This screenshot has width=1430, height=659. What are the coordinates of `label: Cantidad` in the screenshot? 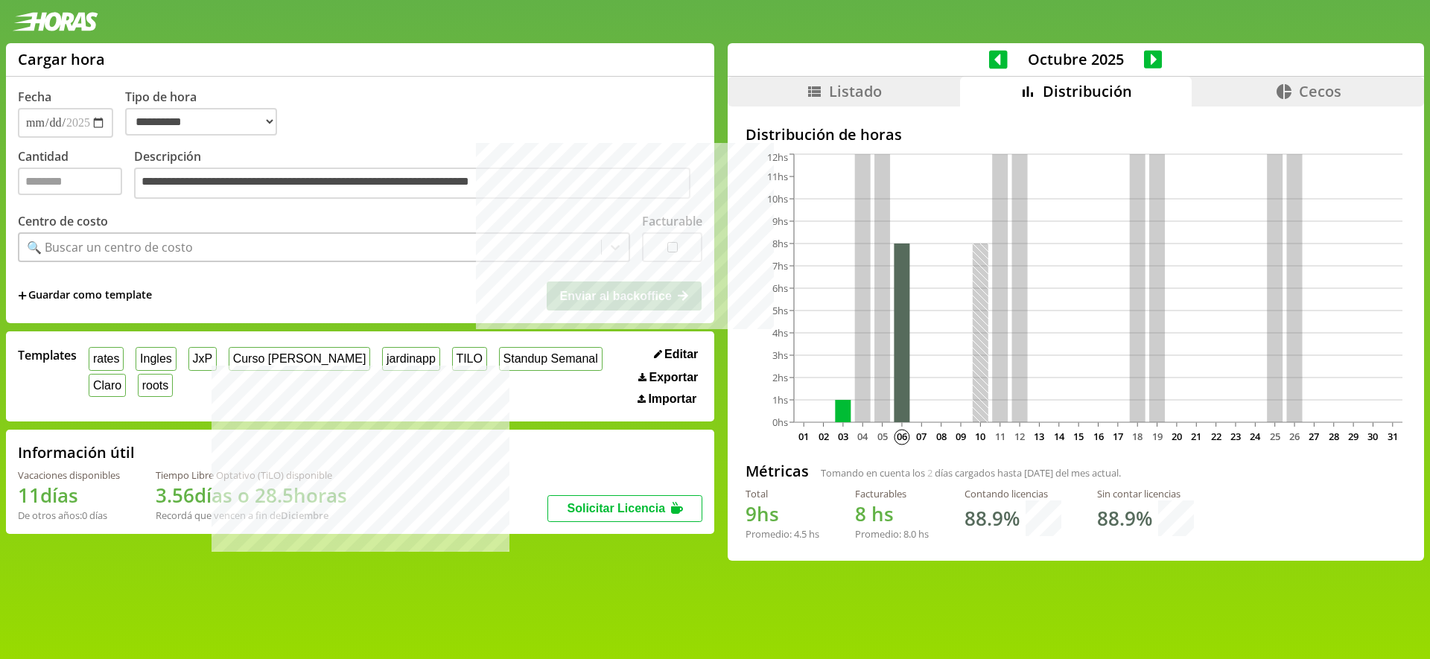 It's located at (76, 175).